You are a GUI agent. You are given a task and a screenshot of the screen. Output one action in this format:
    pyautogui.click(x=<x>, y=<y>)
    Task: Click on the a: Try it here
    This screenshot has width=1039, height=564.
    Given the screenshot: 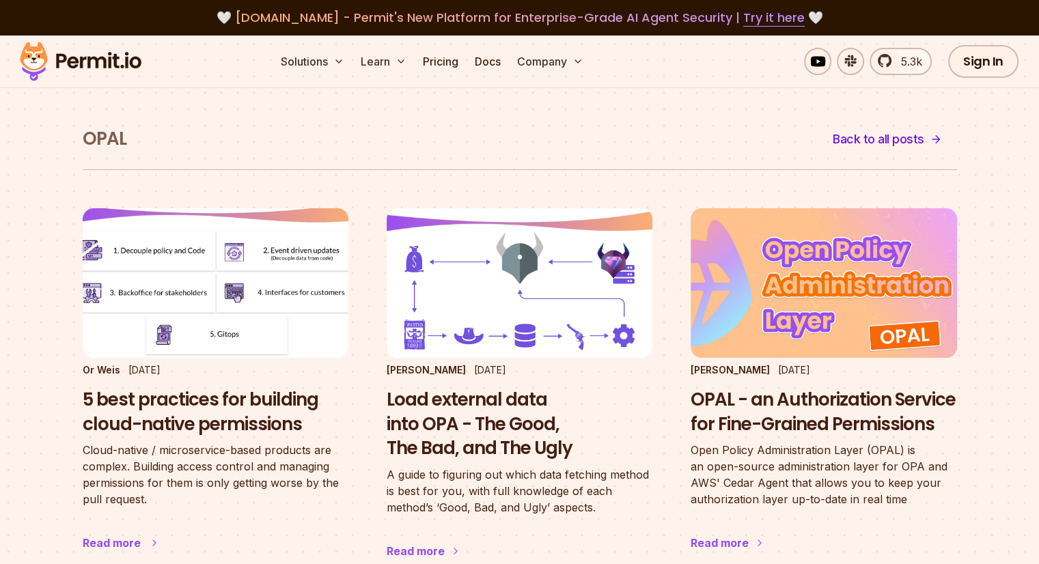 What is the action you would take?
    pyautogui.click(x=774, y=18)
    